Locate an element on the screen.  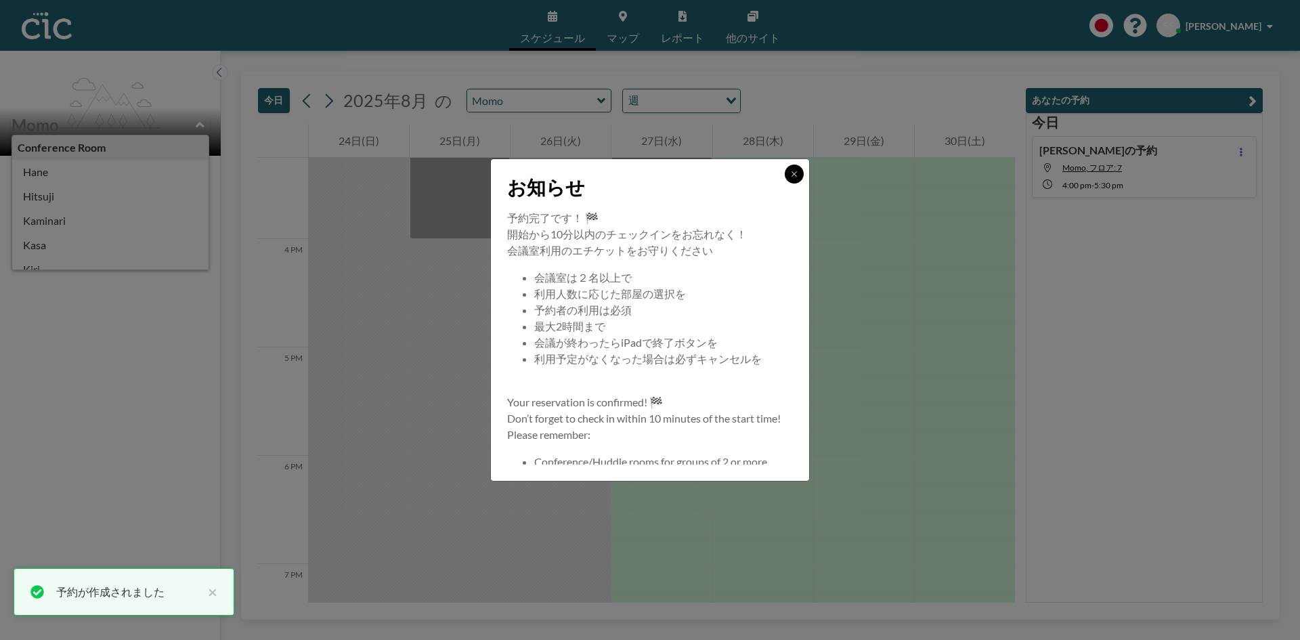
span: 最大2時間まで is located at coordinates (570, 326).